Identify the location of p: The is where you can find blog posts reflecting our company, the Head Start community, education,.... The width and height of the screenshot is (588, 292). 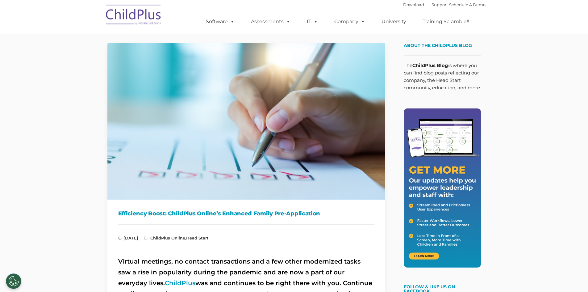
(442, 77).